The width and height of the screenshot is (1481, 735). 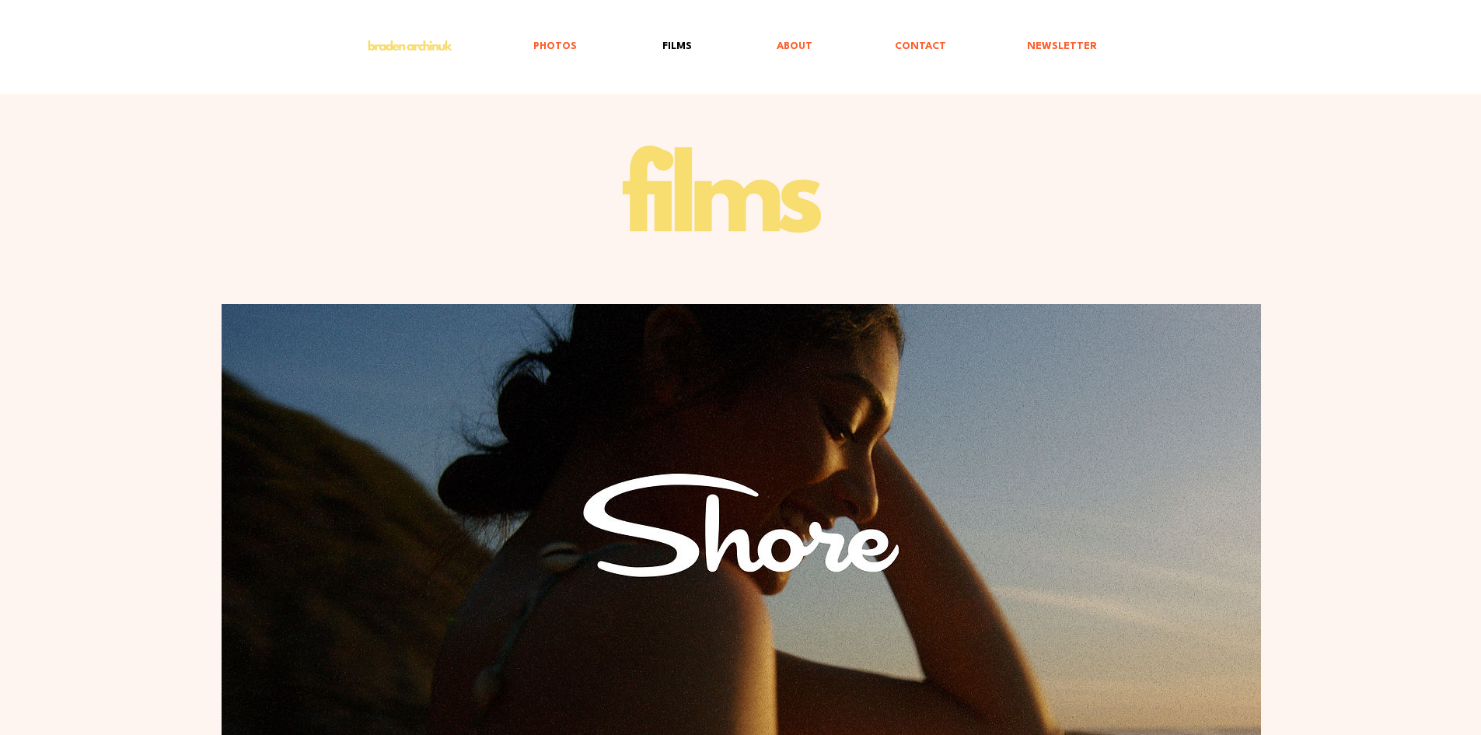 I want to click on p: ABOUT, so click(x=795, y=47).